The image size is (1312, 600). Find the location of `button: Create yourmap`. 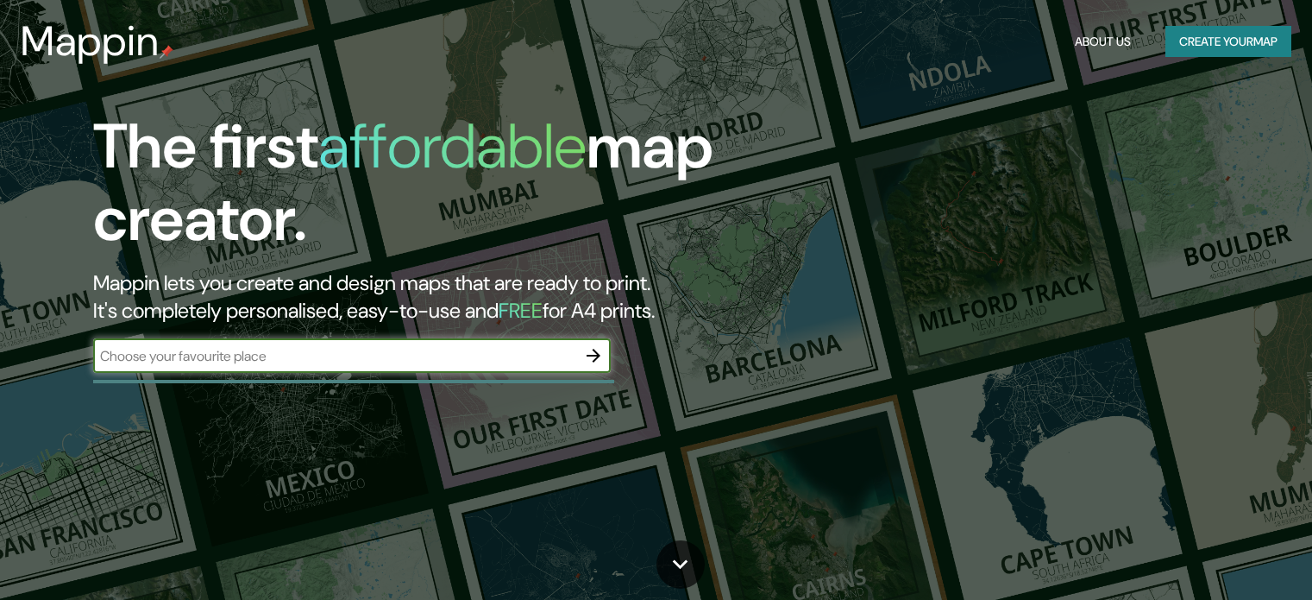

button: Create yourmap is located at coordinates (1228, 41).